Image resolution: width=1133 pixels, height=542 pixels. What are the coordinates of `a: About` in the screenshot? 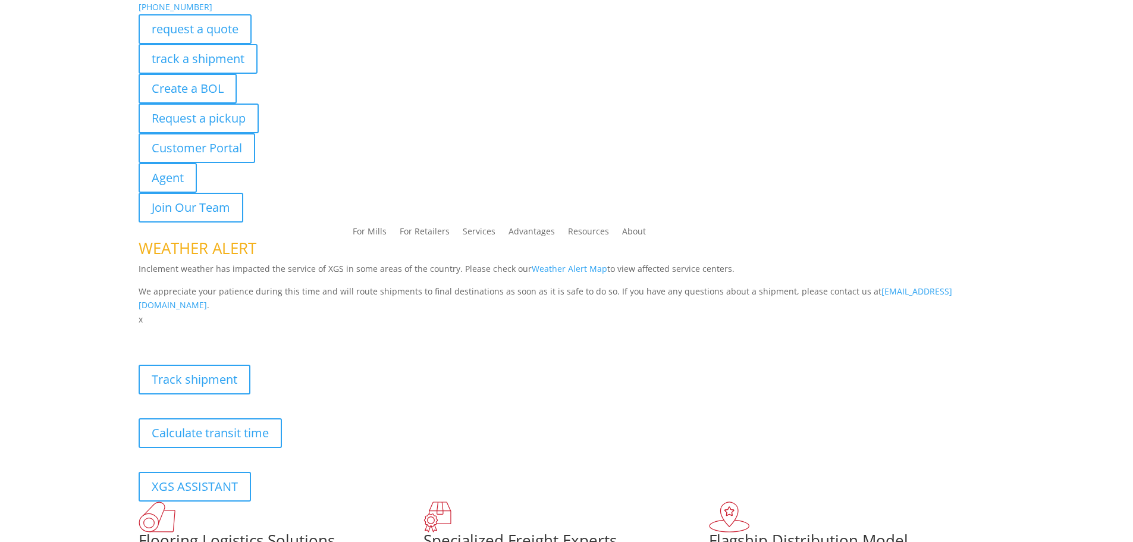 It's located at (634, 234).